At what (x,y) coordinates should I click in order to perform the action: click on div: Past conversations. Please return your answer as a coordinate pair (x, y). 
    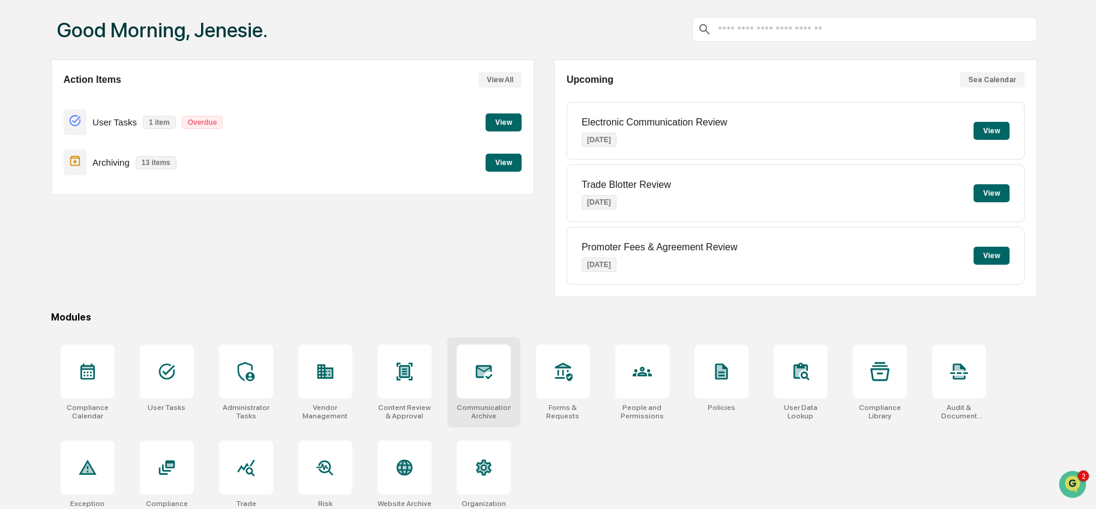
    Looking at the image, I should click on (46, 138).